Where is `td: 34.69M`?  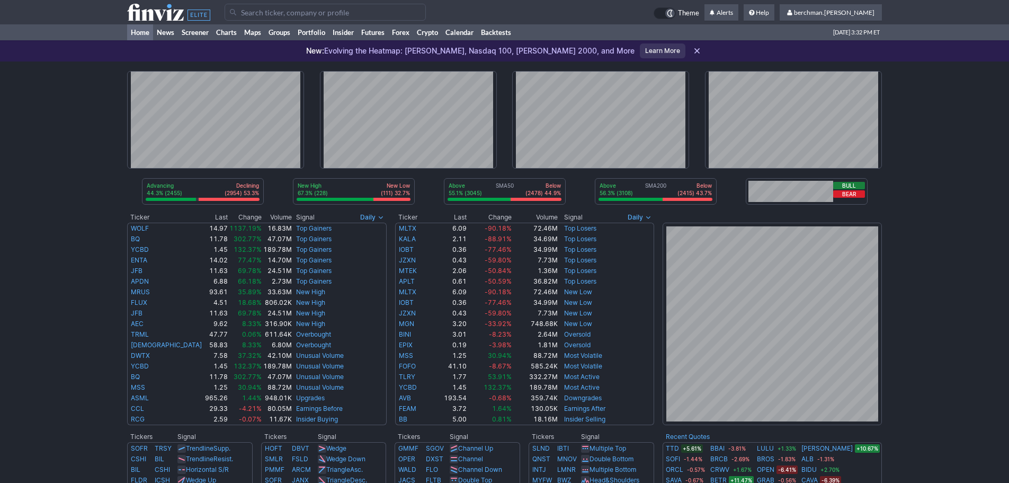
td: 34.69M is located at coordinates (535, 239).